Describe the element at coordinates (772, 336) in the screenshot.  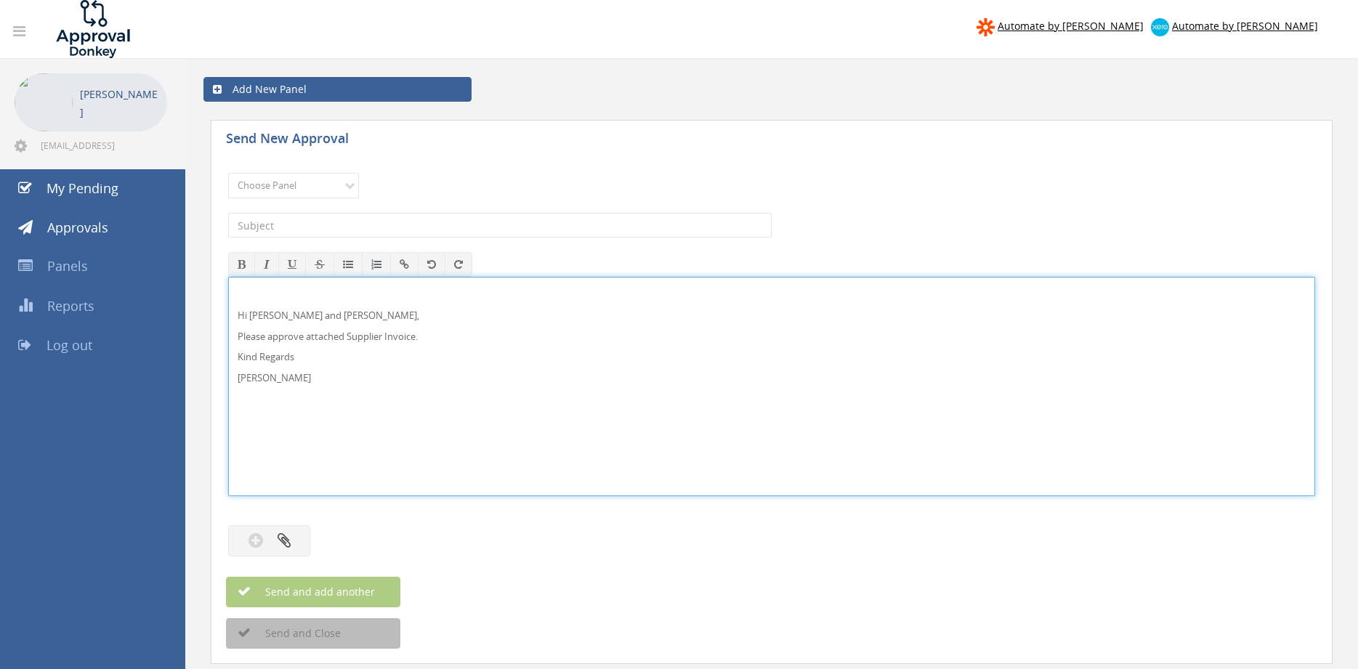
I see `p: Please approve attached Supplier Invoice.` at that location.